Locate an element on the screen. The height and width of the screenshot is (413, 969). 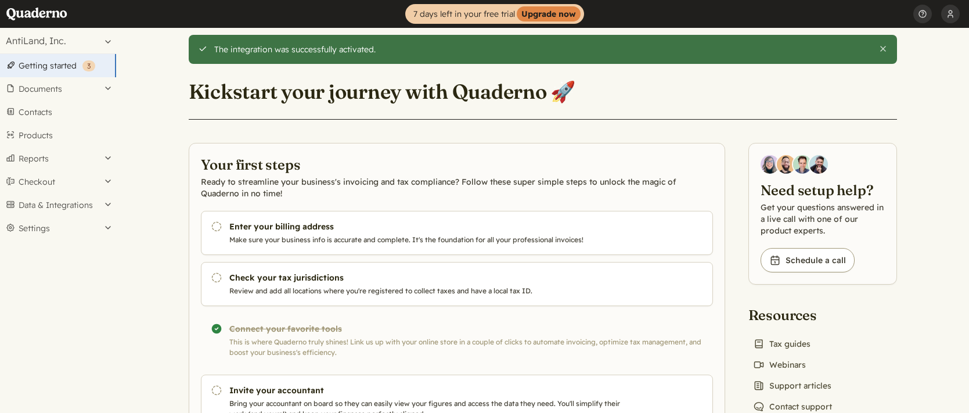
p: Get your questions answered in a live call with one of our product experts. is located at coordinates (822, 219).